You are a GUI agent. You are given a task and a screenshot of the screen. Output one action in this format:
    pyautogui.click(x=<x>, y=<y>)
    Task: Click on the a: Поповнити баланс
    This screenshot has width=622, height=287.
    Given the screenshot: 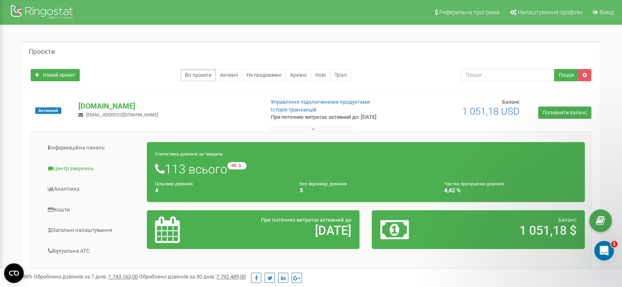 What is the action you would take?
    pyautogui.click(x=565, y=113)
    